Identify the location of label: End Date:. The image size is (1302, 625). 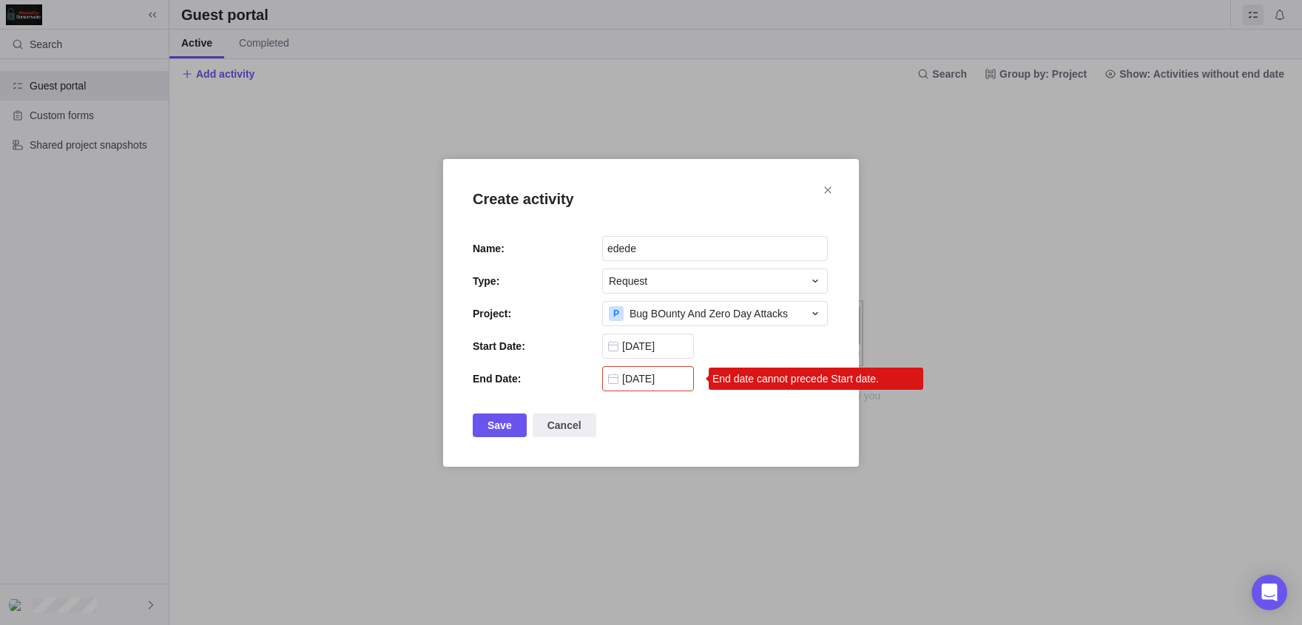
(537, 379).